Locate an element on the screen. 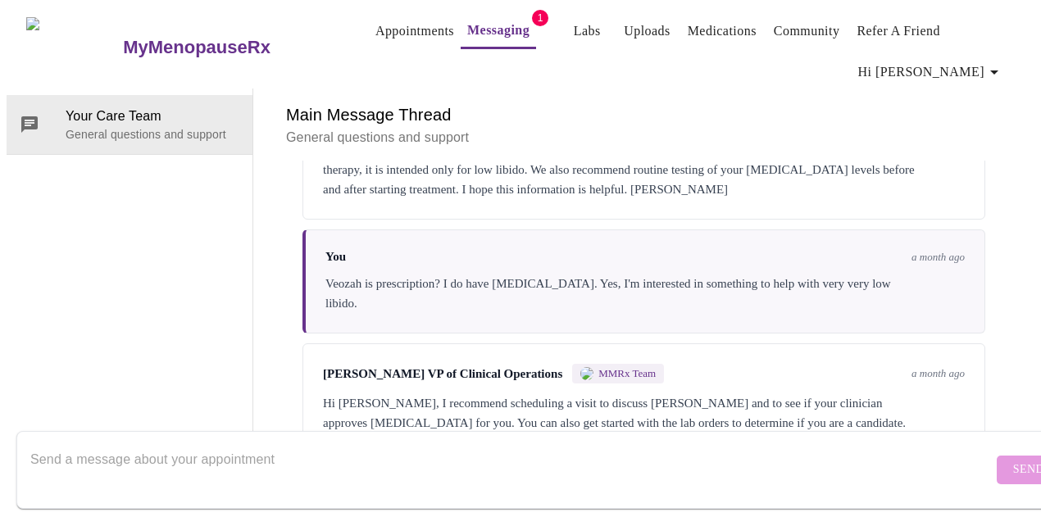 The image size is (1041, 517). a: Messaging is located at coordinates (498, 30).